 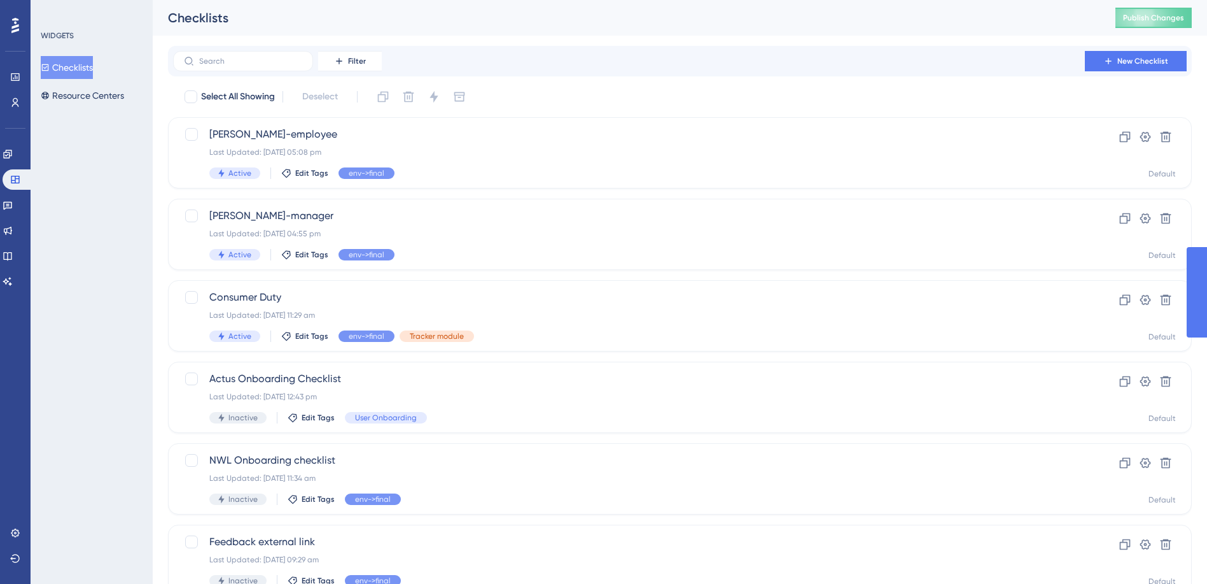 I want to click on button: Deselect, so click(x=320, y=97).